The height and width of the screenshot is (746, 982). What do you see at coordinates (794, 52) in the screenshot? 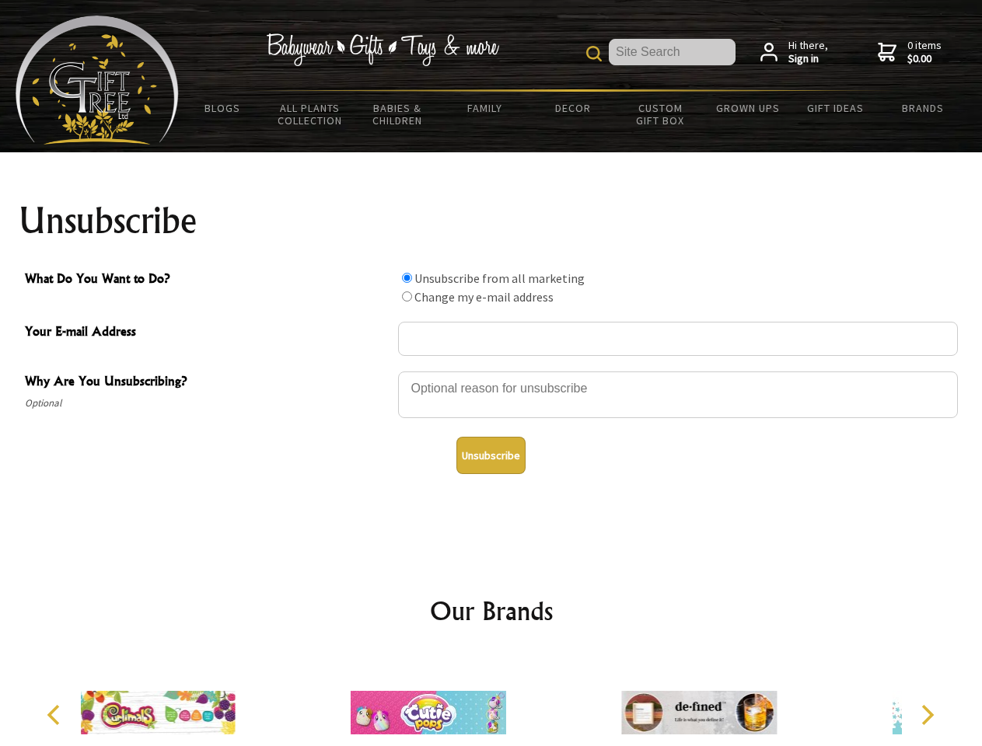
I see `a: Hi there,Sign in` at bounding box center [794, 52].